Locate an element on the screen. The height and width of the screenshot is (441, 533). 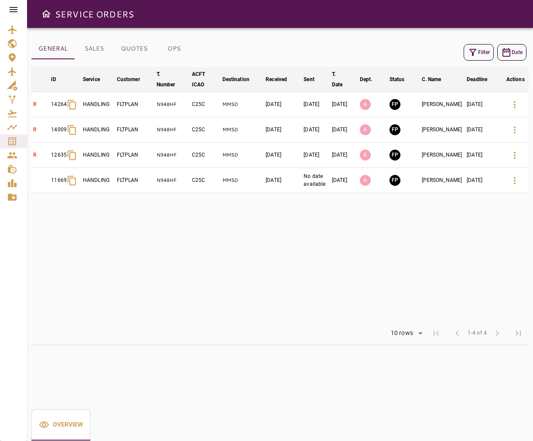
span: ID is located at coordinates (59, 79).